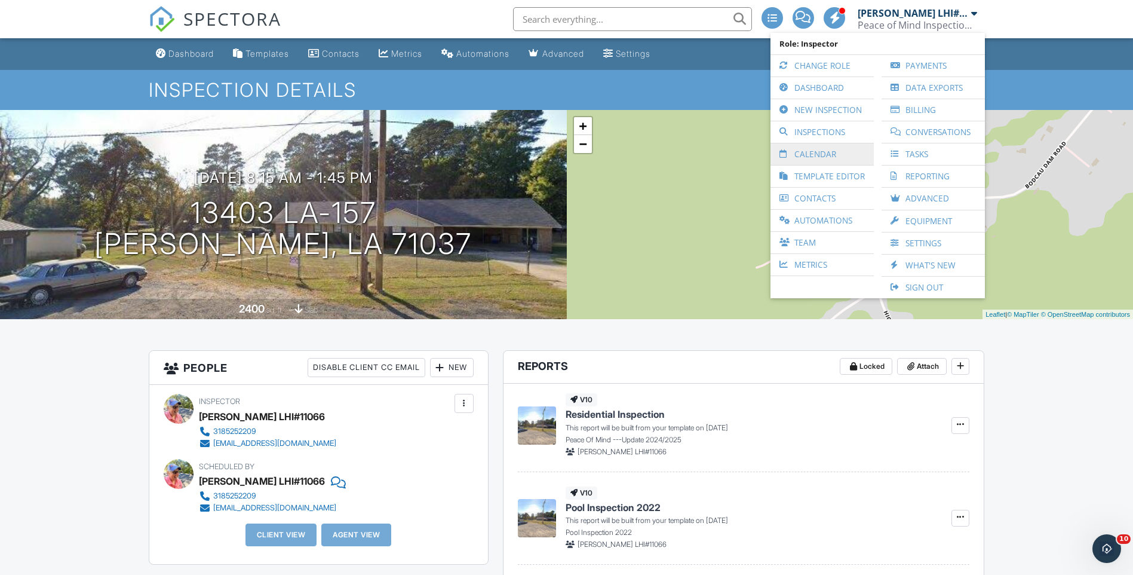  I want to click on div: Advanced, so click(563, 53).